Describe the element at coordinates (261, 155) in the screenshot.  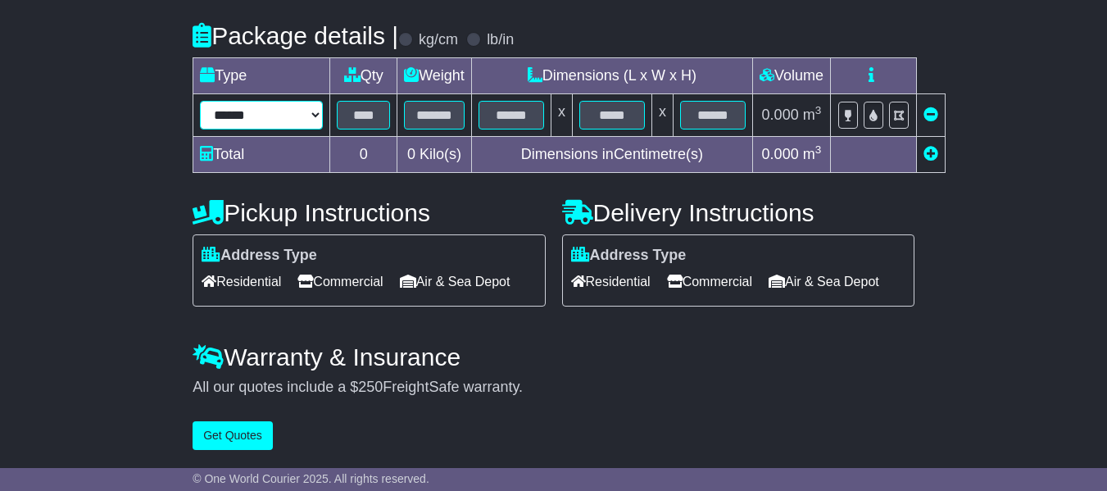
I see `td: Total` at that location.